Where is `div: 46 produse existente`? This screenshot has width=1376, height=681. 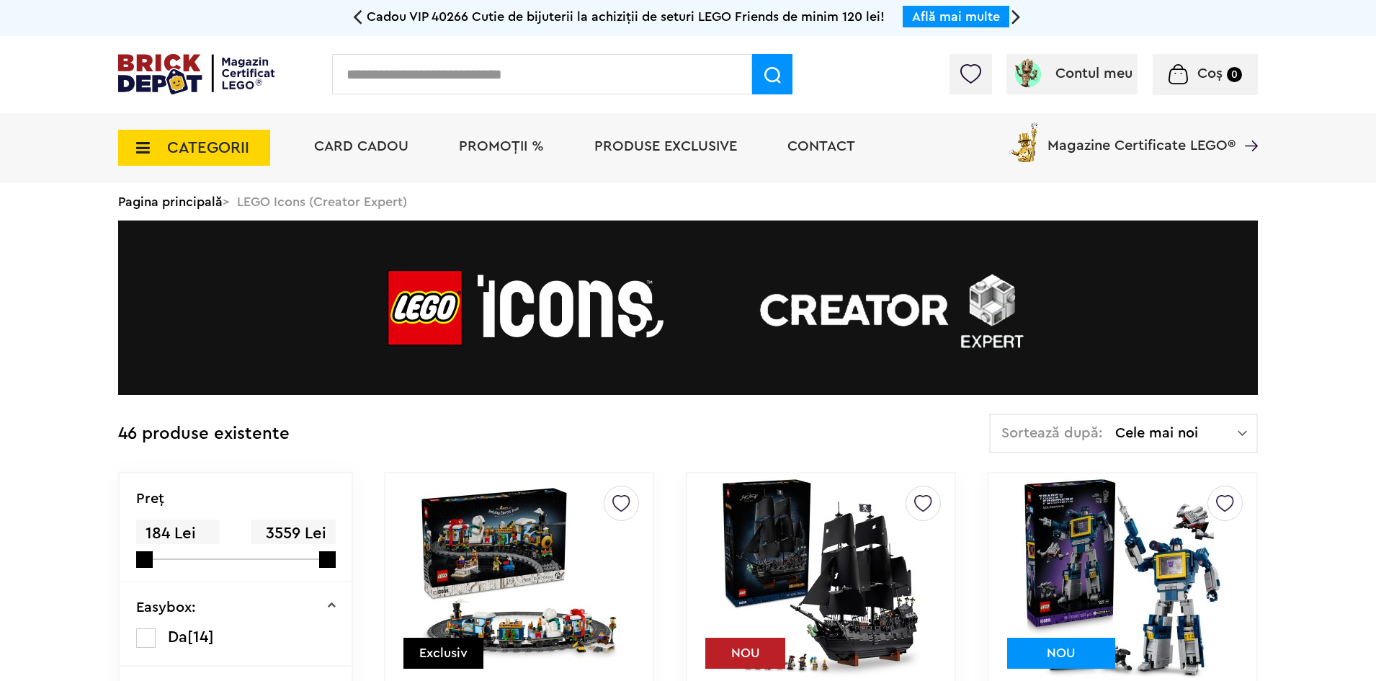
div: 46 produse existente is located at coordinates (204, 434).